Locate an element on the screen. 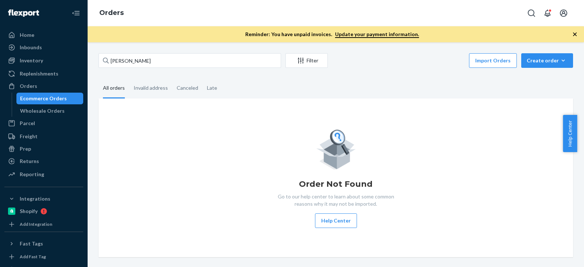  input: Search orders is located at coordinates (190, 61).